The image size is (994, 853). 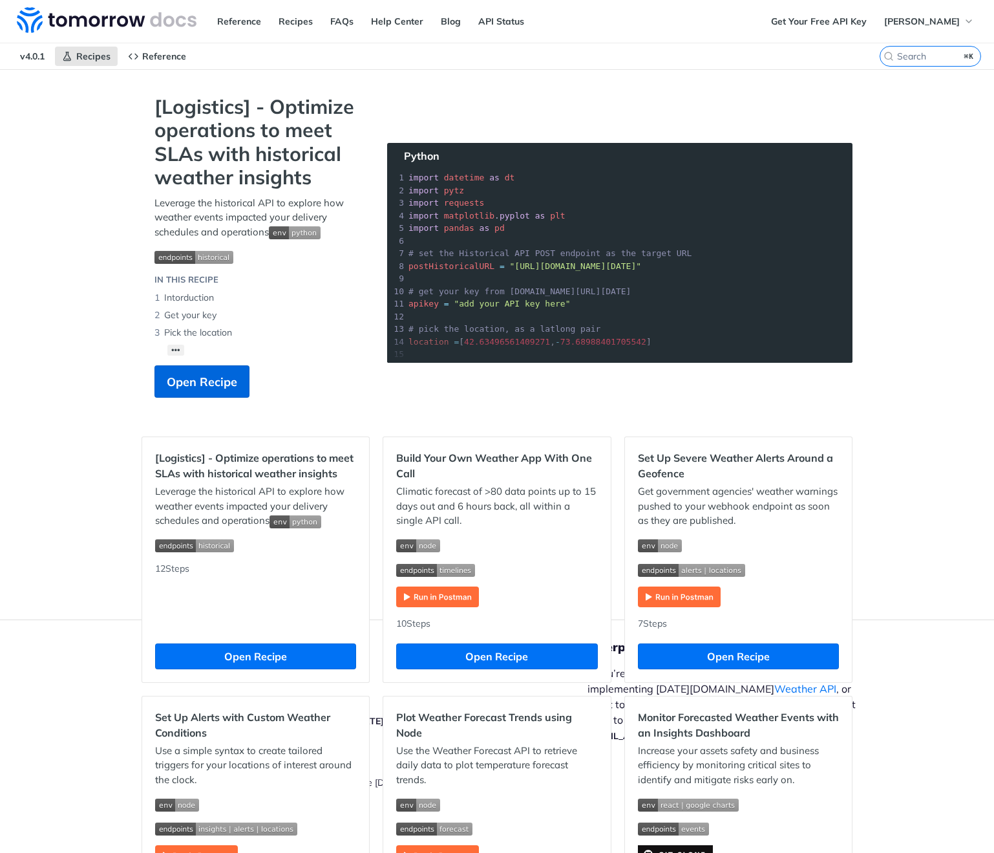 What do you see at coordinates (255, 596) in the screenshot?
I see `div: 12 Steps` at bounding box center [255, 596].